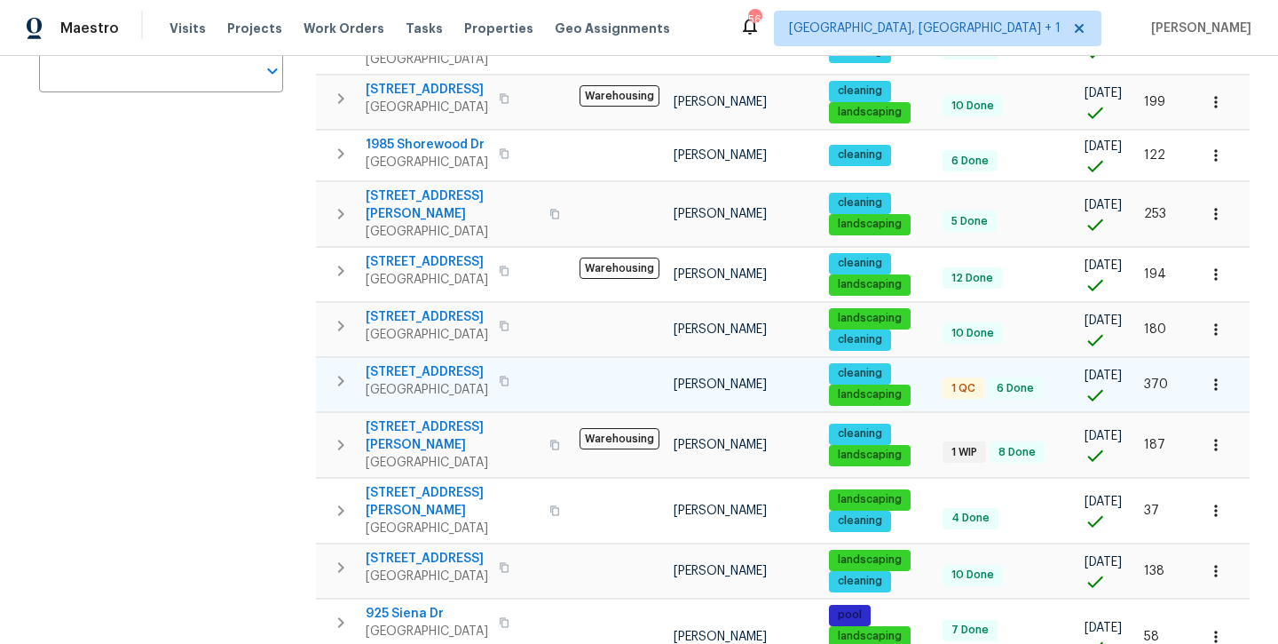 The height and width of the screenshot is (644, 1278). What do you see at coordinates (972, 278) in the screenshot?
I see `span: 12 Done` at bounding box center [972, 278].